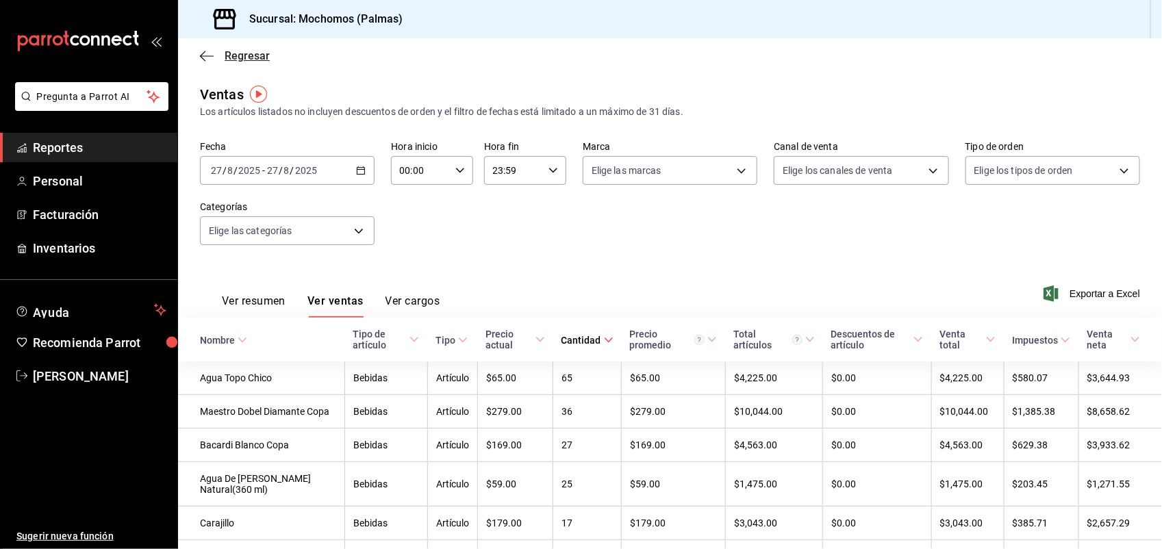 The height and width of the screenshot is (549, 1162). I want to click on td: $2,657.29, so click(1121, 523).